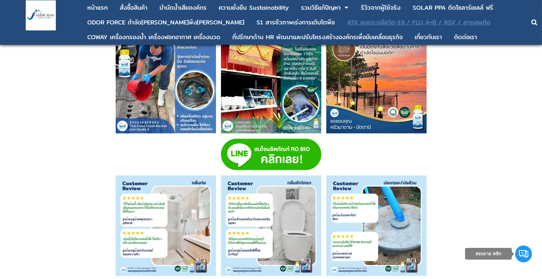  I want to click on div: รีวิวจากผู้ใช้จริง, so click(380, 8).